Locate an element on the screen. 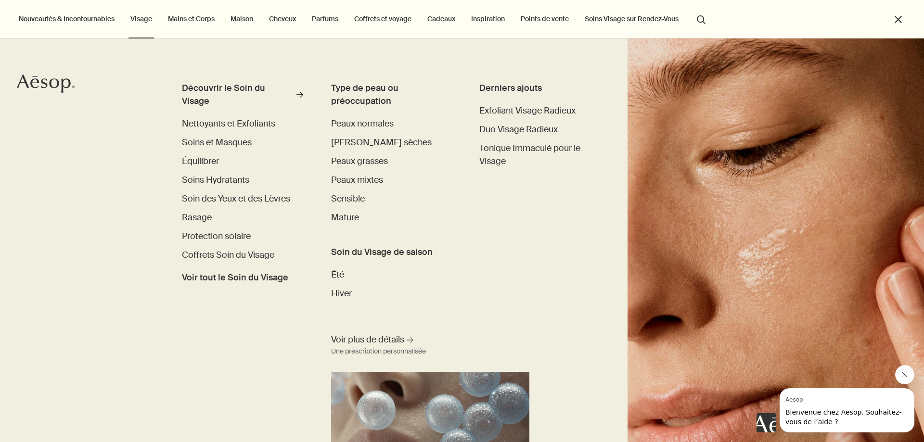 This screenshot has width=924, height=442. a: Voir tout le Soin du Visage is located at coordinates (235, 276).